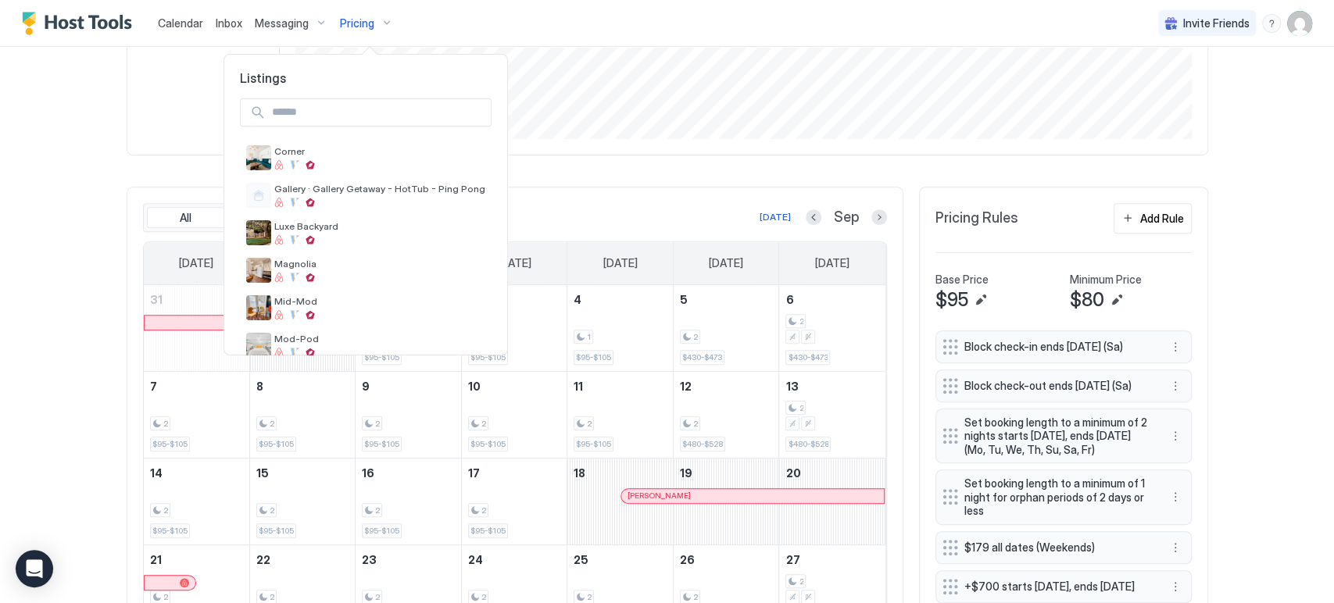 This screenshot has height=603, width=1334. Describe the element at coordinates (380, 188) in the screenshot. I see `span: Gallery · Gallery Getaway - HotTub - Ping Pong` at that location.